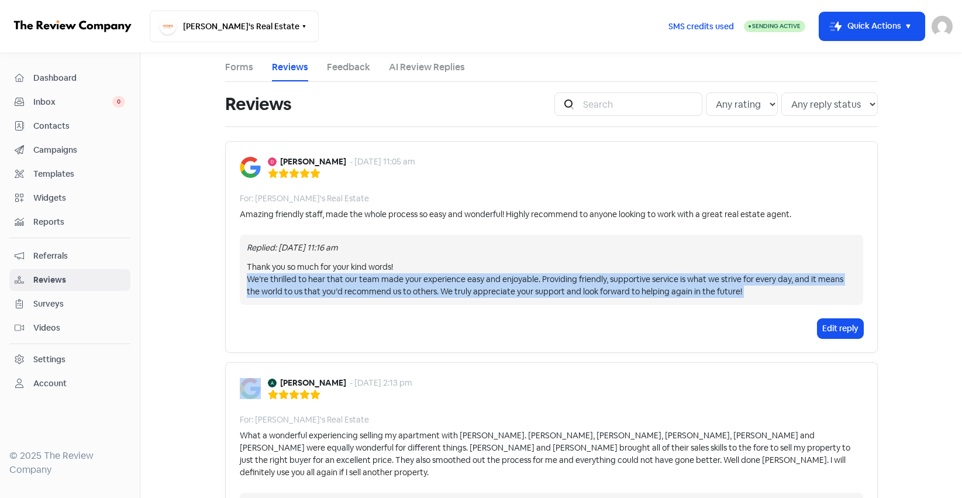 Image resolution: width=962 pixels, height=498 pixels. Describe the element at coordinates (70, 102) in the screenshot. I see `a: Inbox 0` at that location.